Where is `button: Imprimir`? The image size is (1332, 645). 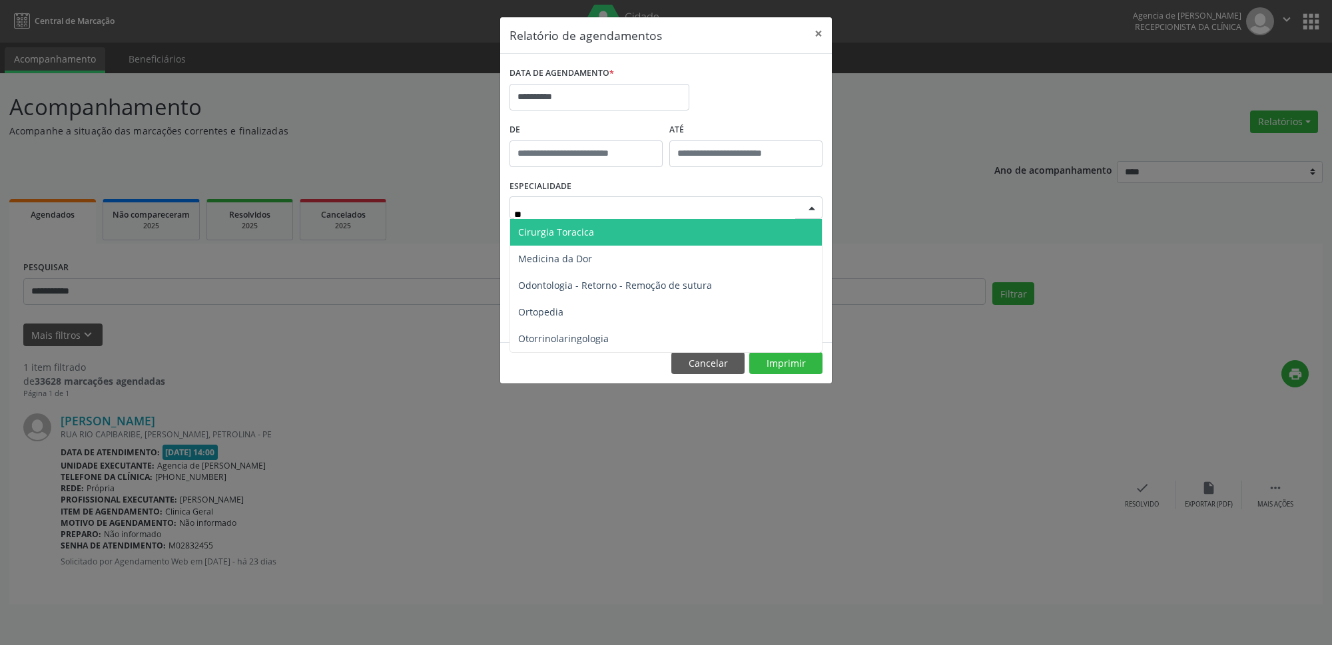 button: Imprimir is located at coordinates (786, 364).